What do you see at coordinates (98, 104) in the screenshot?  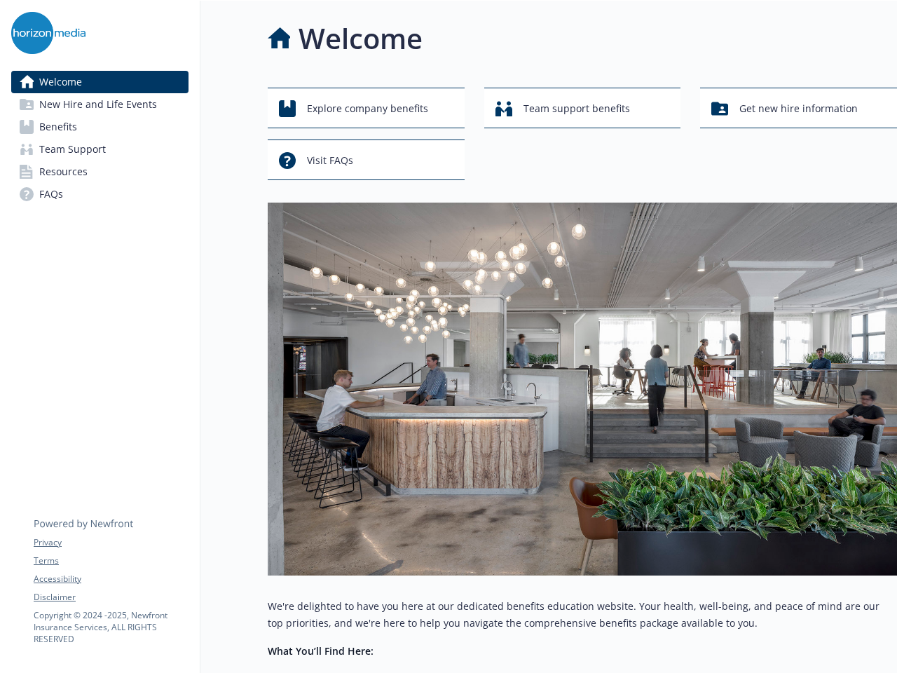 I see `span: New Hire and Life Events` at bounding box center [98, 104].